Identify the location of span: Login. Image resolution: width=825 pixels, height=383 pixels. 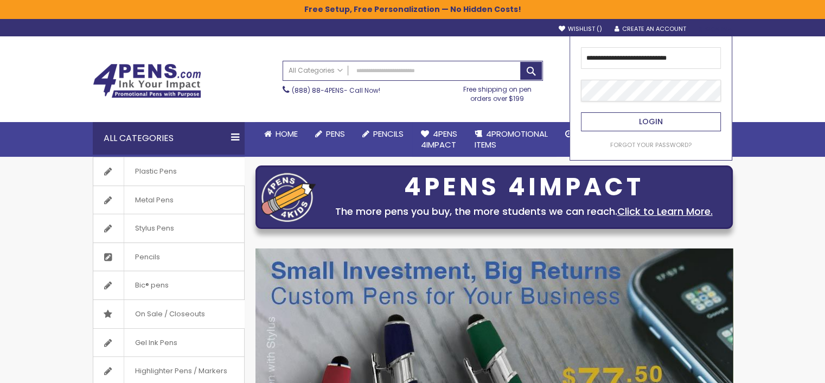
(651, 121).